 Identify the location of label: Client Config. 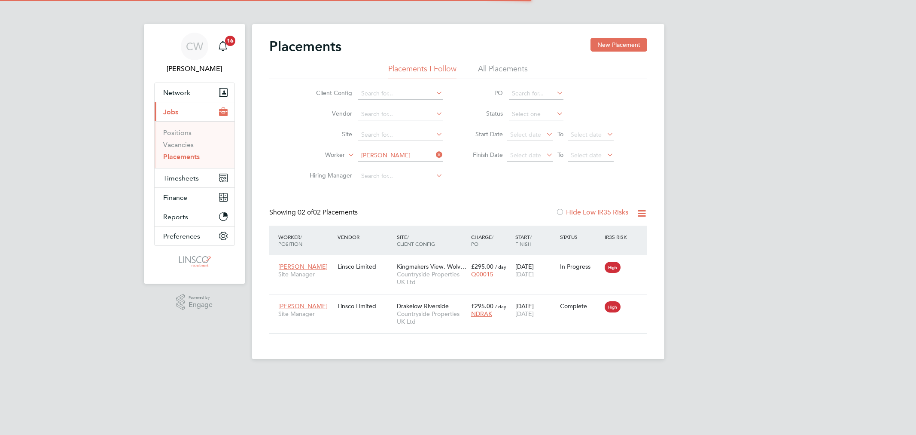
(327, 93).